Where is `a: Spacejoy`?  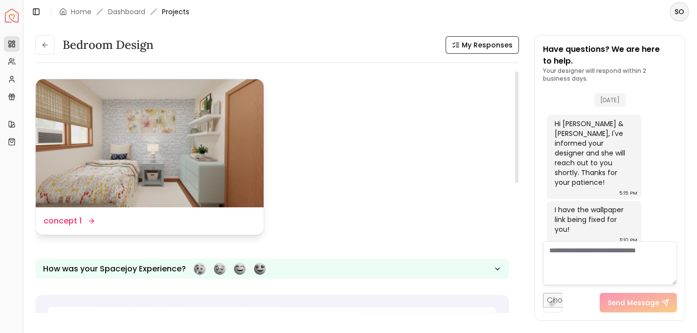
a: Spacejoy is located at coordinates (12, 16).